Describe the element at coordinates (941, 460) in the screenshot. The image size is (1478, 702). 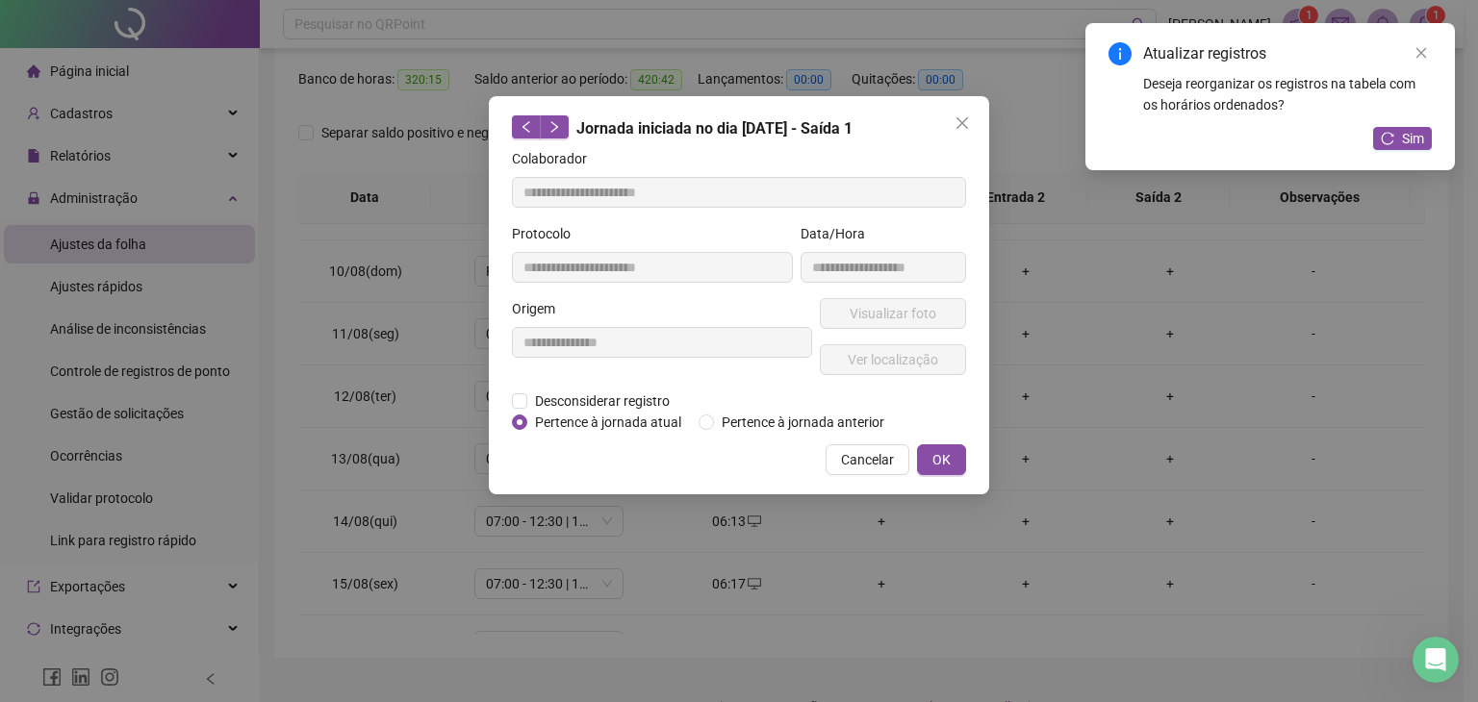
I see `button: OK` at that location.